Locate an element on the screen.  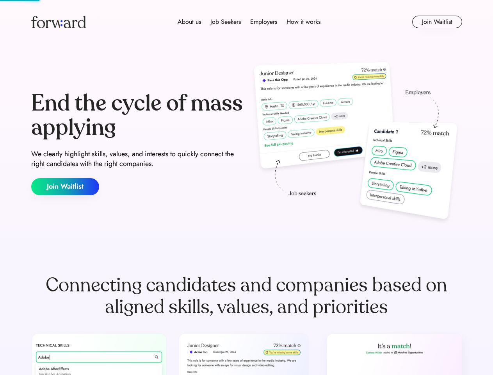
div: How it works is located at coordinates (303, 22).